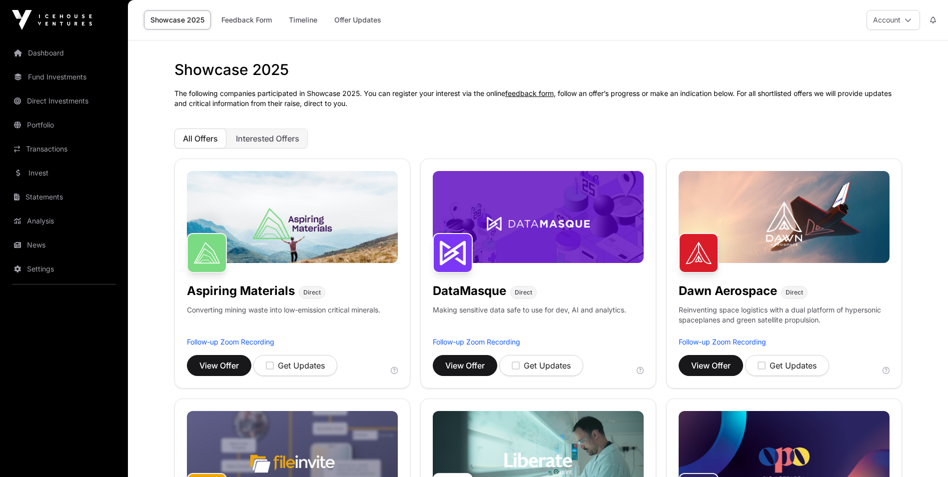 The height and width of the screenshot is (477, 948). What do you see at coordinates (469, 291) in the screenshot?
I see `h1: DataMasque` at bounding box center [469, 291].